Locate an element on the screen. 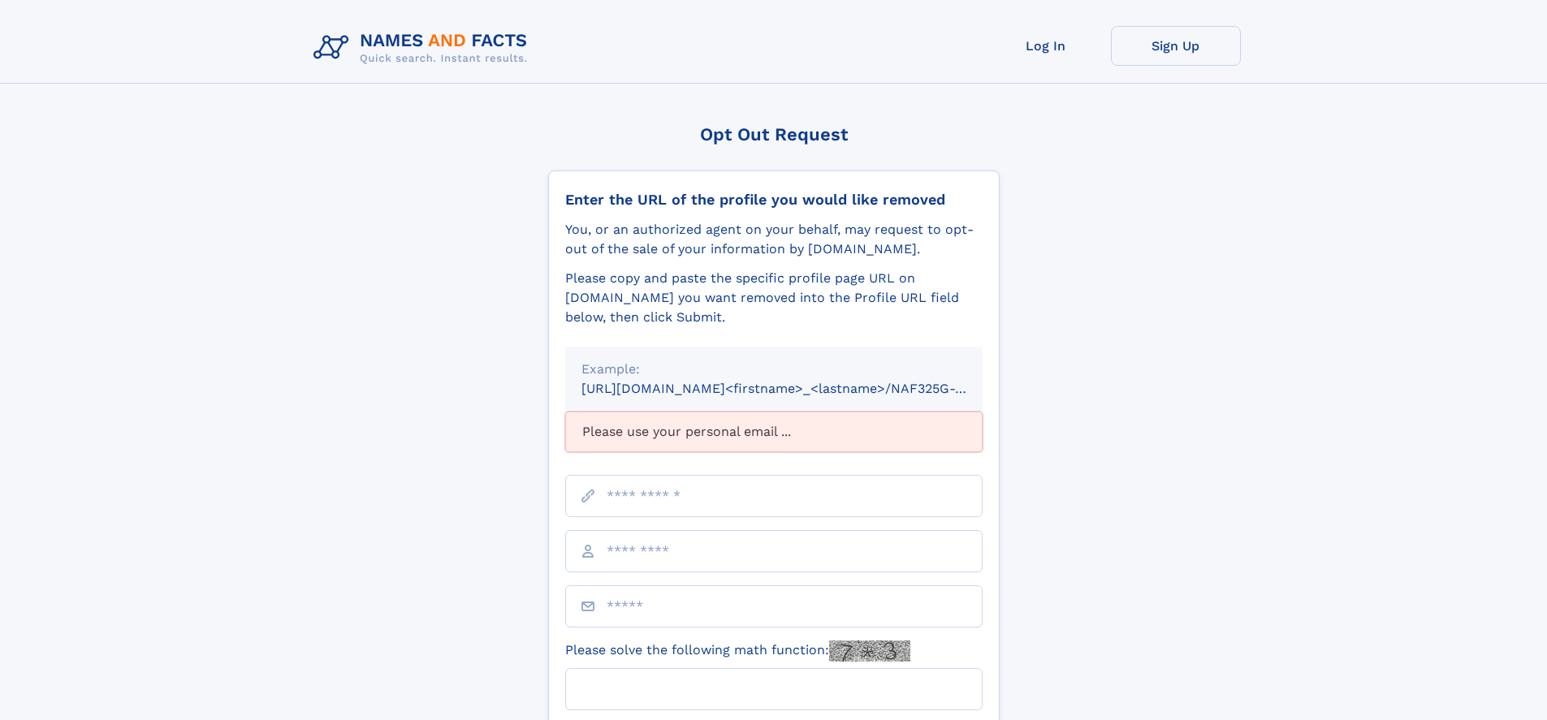 This screenshot has width=1547, height=720. label: Please solve the following math function: is located at coordinates (737, 651).